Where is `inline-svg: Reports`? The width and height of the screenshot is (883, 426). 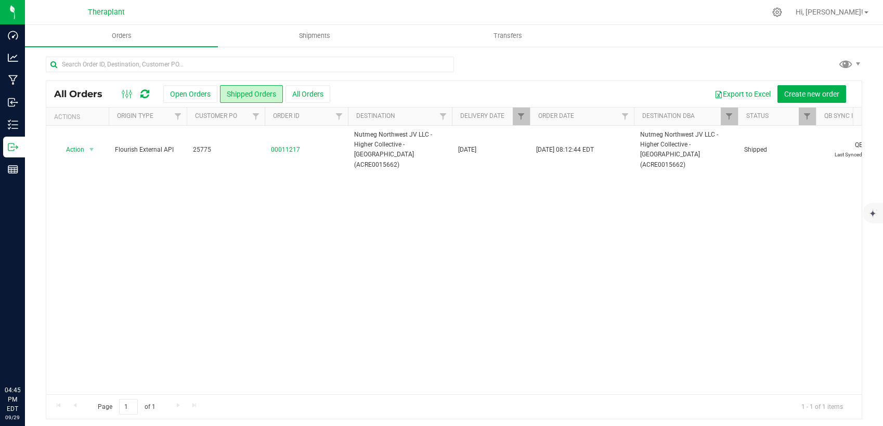
inline-svg: Reports is located at coordinates (13, 170).